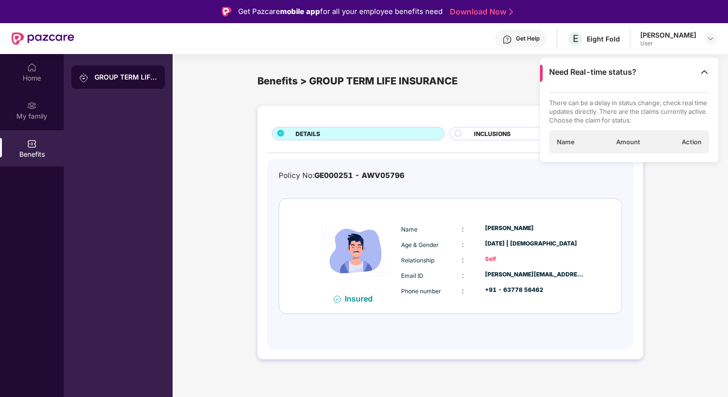  I want to click on span: GE000251 - AWV05796, so click(359, 175).